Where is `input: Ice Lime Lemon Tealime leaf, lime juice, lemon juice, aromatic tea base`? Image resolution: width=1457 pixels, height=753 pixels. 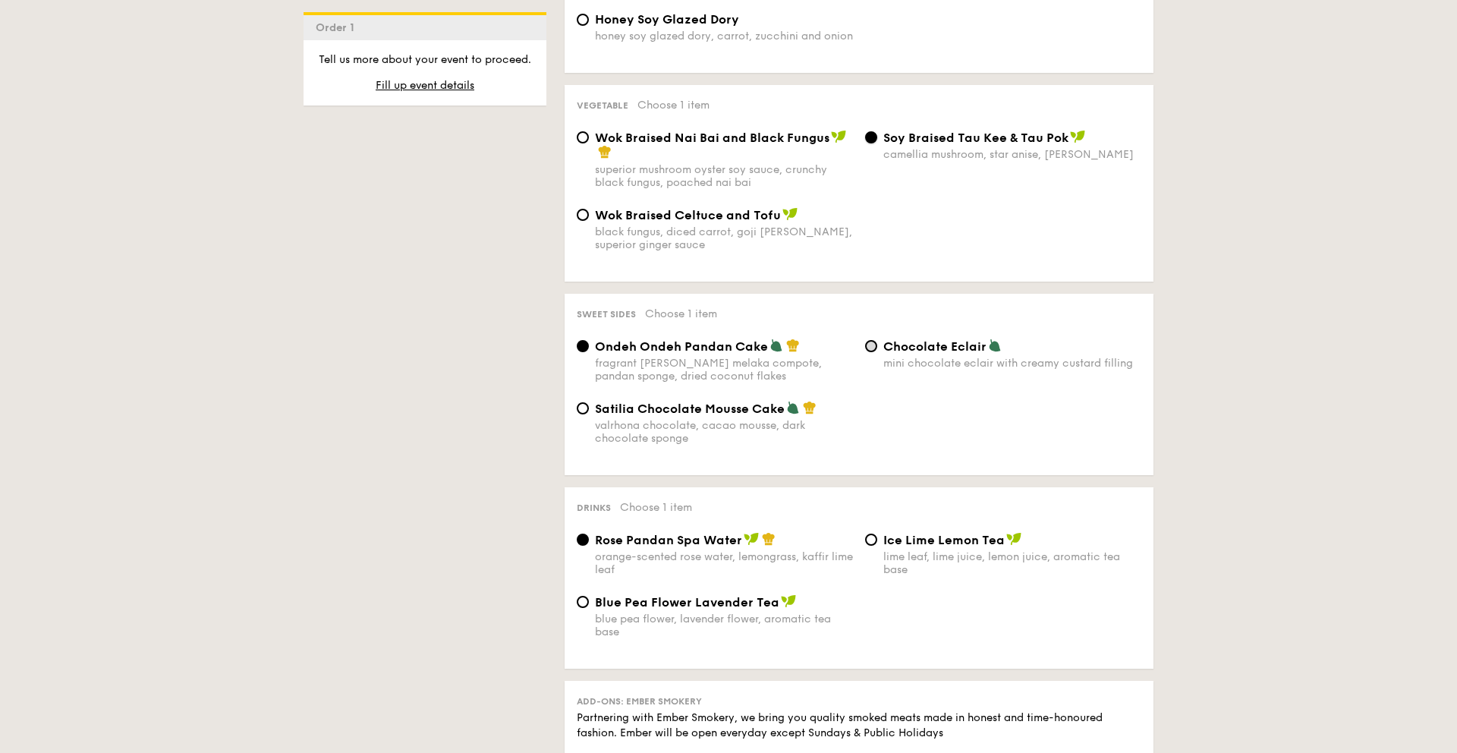
input: Ice Lime Lemon Tealime leaf, lime juice, lemon juice, aromatic tea base is located at coordinates (871, 539).